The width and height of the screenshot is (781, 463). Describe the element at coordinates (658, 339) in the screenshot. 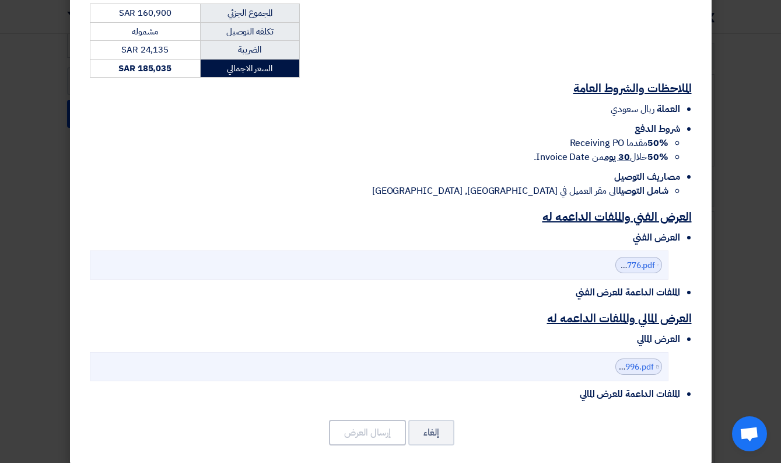

I see `span: العرض المالي` at that location.